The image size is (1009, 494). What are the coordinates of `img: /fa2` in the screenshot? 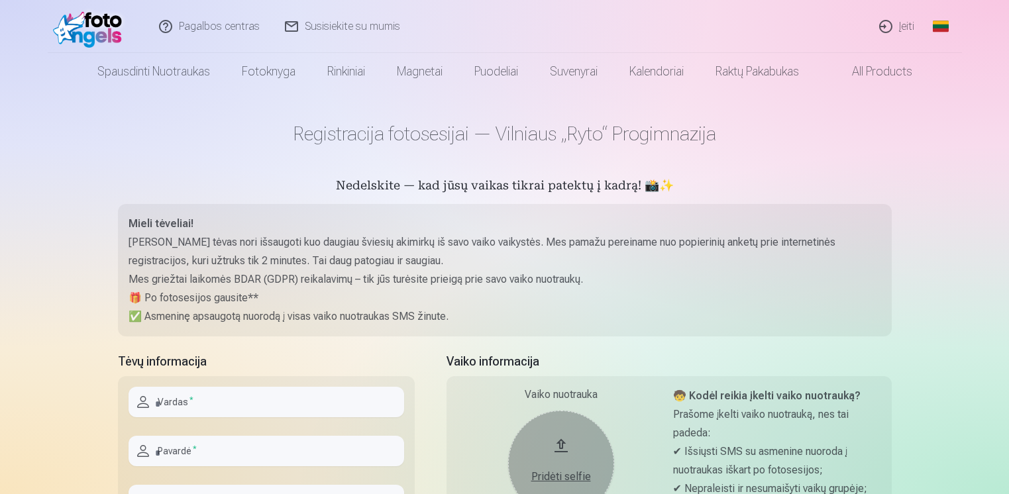 It's located at (91, 27).